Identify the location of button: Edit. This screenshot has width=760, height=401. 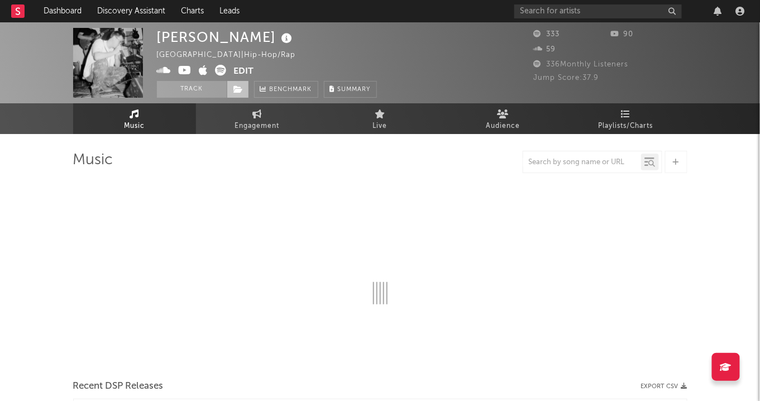
(244, 71).